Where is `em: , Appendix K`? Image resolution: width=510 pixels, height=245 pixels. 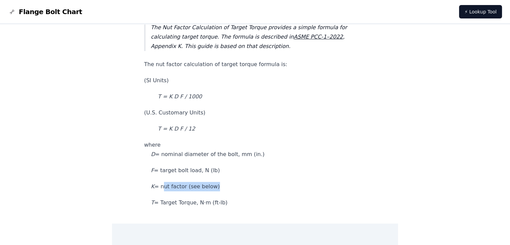
em: , Appendix K is located at coordinates (248, 41).